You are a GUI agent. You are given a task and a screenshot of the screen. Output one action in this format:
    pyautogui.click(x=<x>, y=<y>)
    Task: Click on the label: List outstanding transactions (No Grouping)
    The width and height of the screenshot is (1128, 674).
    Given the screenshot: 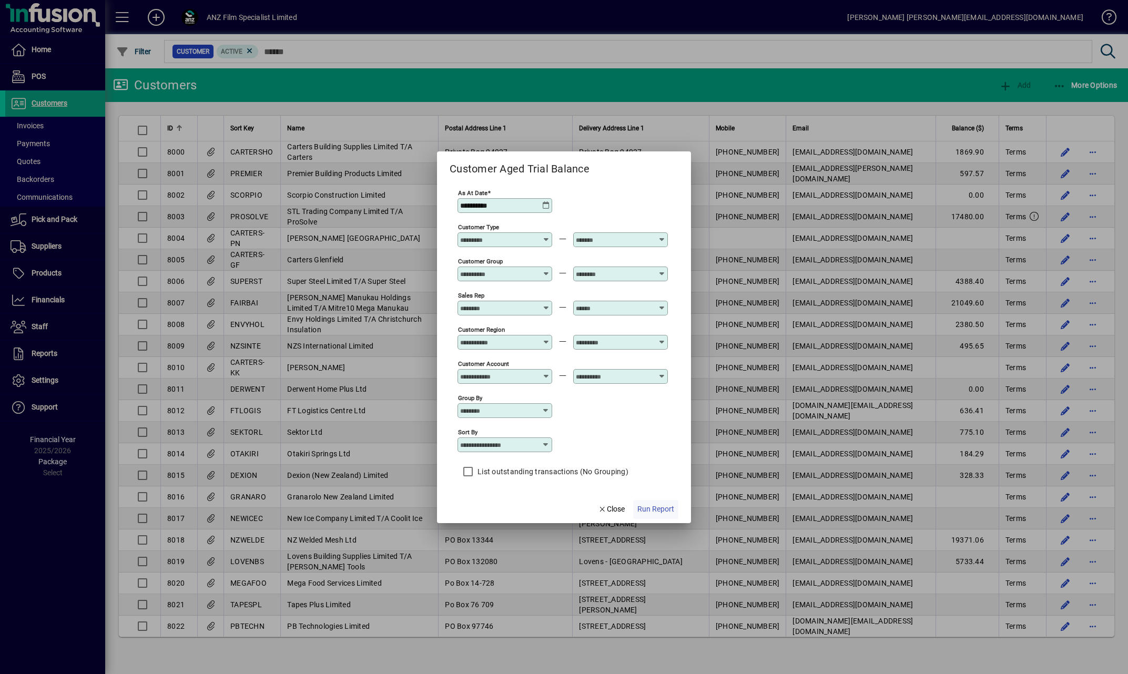 What is the action you would take?
    pyautogui.click(x=552, y=472)
    